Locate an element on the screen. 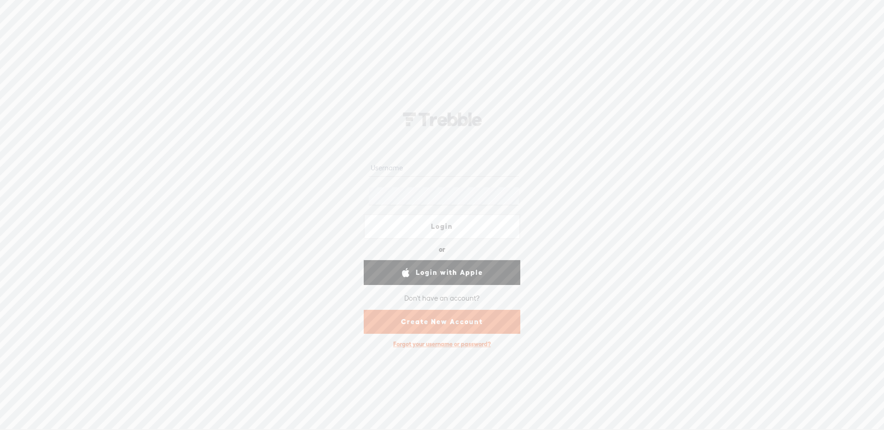 The width and height of the screenshot is (884, 430). a: Create New Account is located at coordinates (442, 322).